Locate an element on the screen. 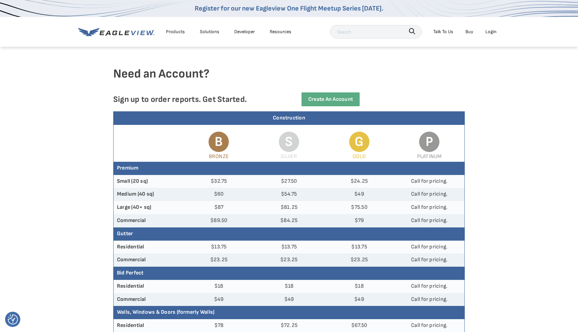  div: Resources is located at coordinates (281, 31).